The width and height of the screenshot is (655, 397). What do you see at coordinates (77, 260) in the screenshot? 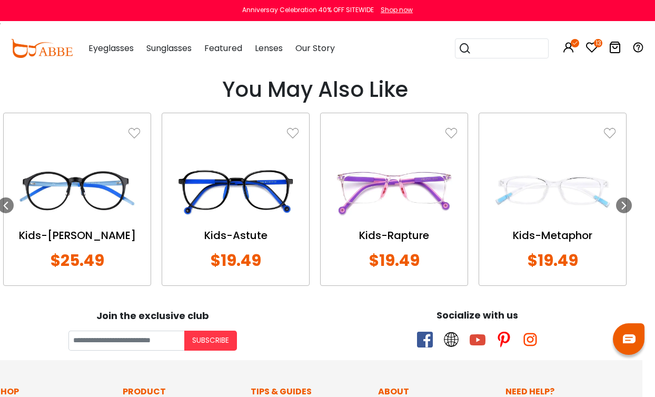
I see `span: $25.49` at bounding box center [77, 260].